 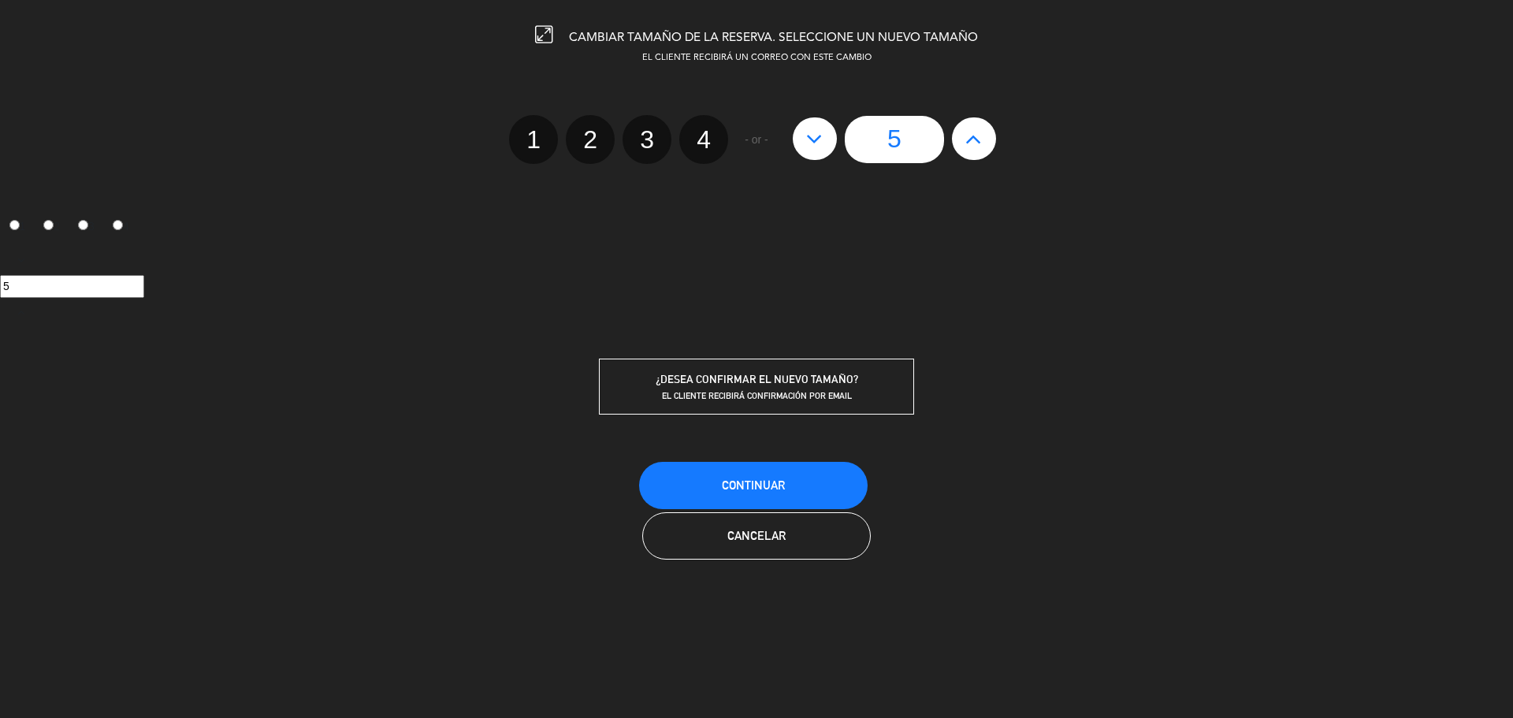 I want to click on span: Cancelar, so click(x=757, y=535).